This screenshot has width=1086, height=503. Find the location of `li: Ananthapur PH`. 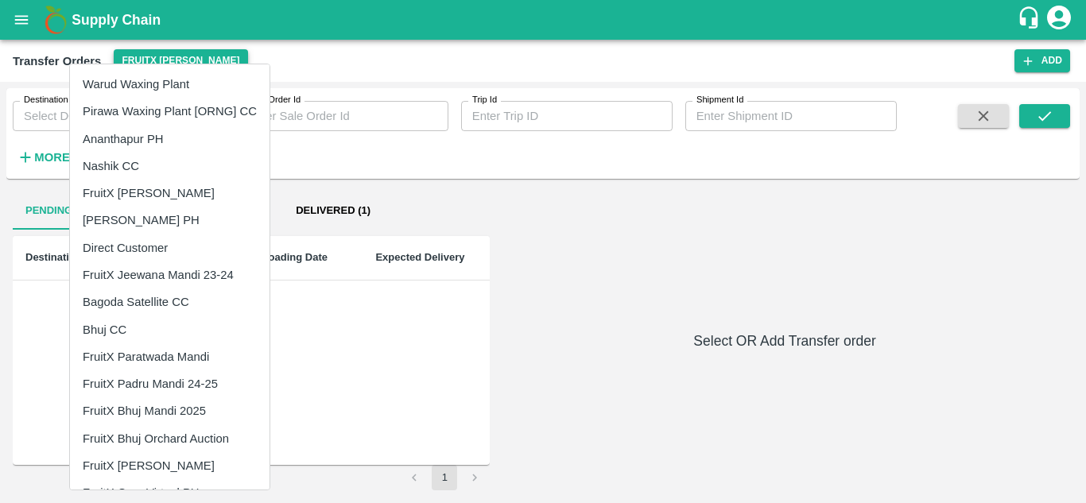

li: Ananthapur PH is located at coordinates (169, 139).